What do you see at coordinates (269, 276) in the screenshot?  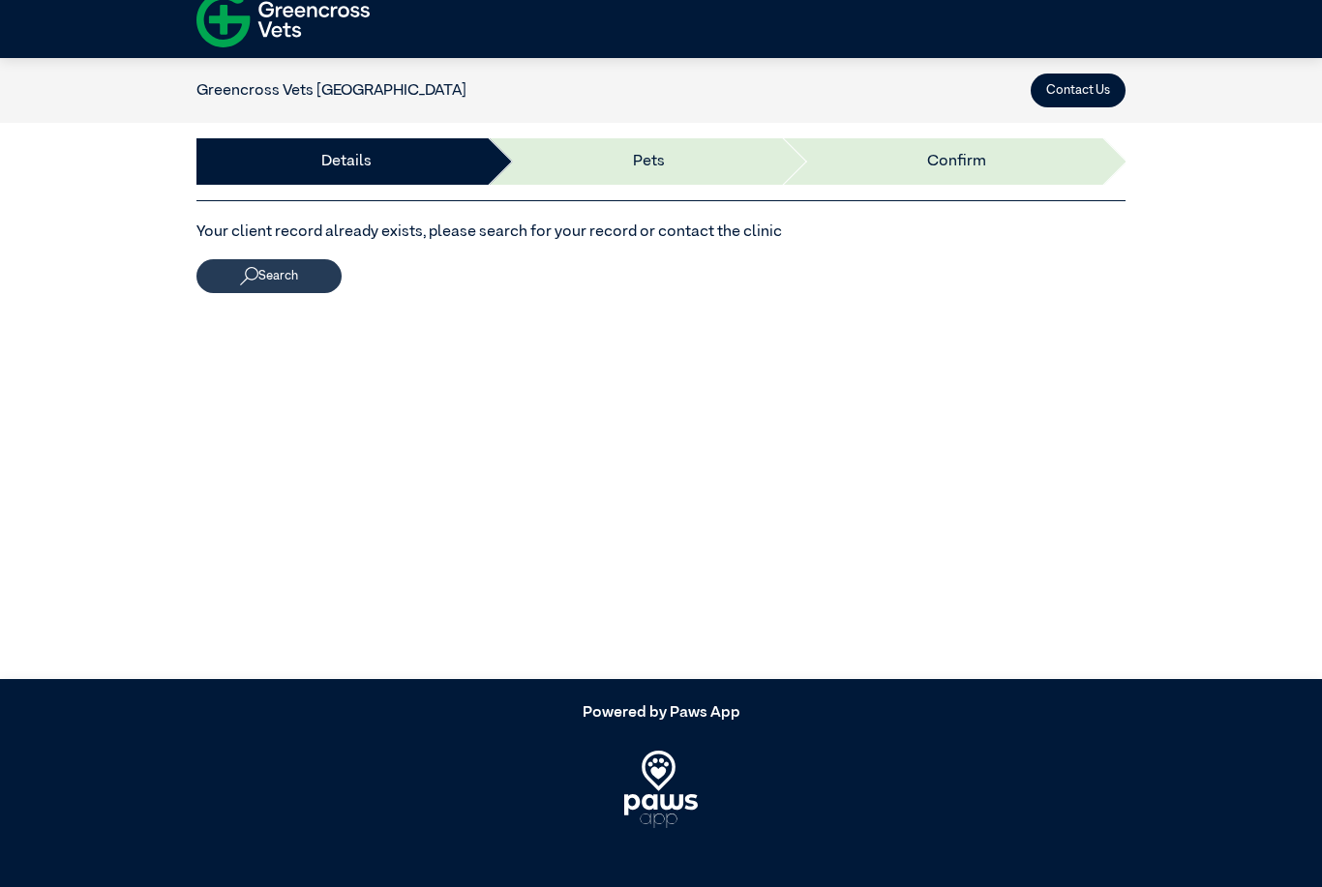 I see `button: Search` at bounding box center [269, 276].